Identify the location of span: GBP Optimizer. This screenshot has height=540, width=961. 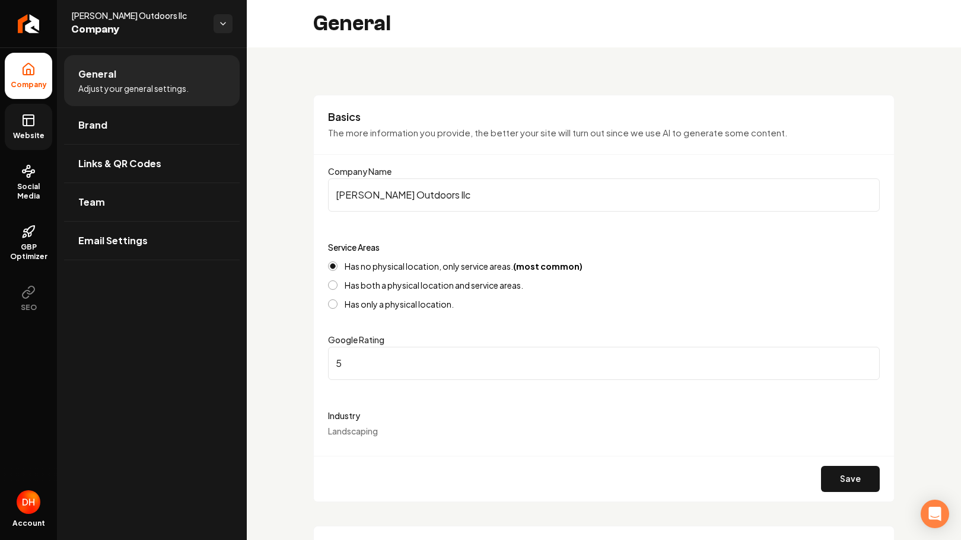
(28, 252).